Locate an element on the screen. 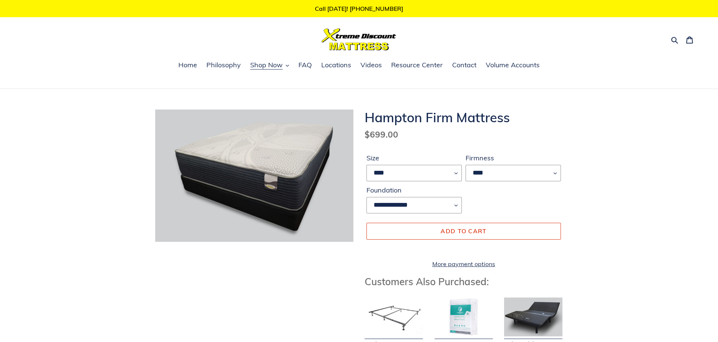 The width and height of the screenshot is (718, 342). button: Add to cart is located at coordinates (464, 231).